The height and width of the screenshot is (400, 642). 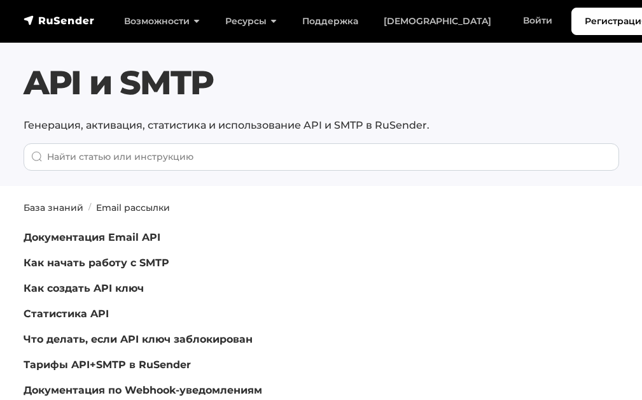 I want to click on a: Поддержка, so click(x=330, y=21).